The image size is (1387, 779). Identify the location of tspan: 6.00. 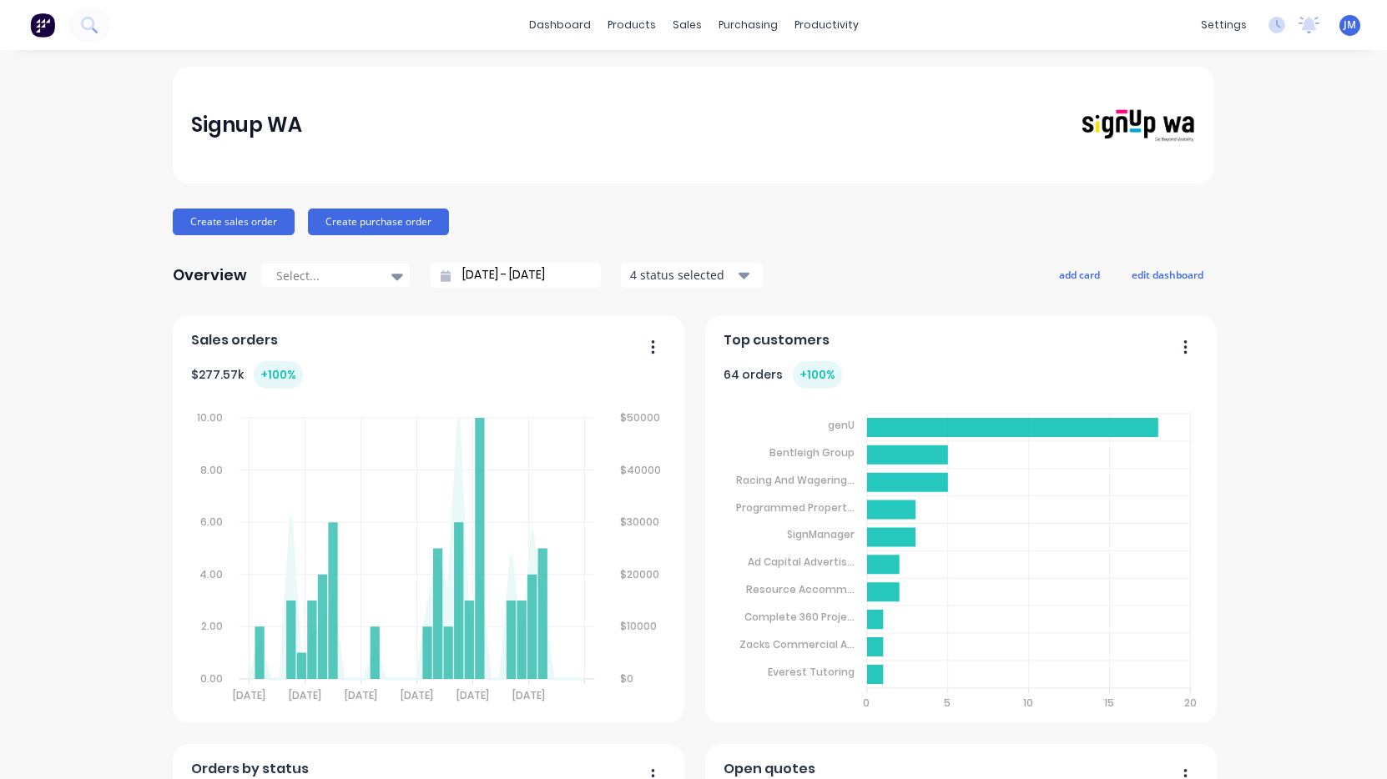
(210, 521).